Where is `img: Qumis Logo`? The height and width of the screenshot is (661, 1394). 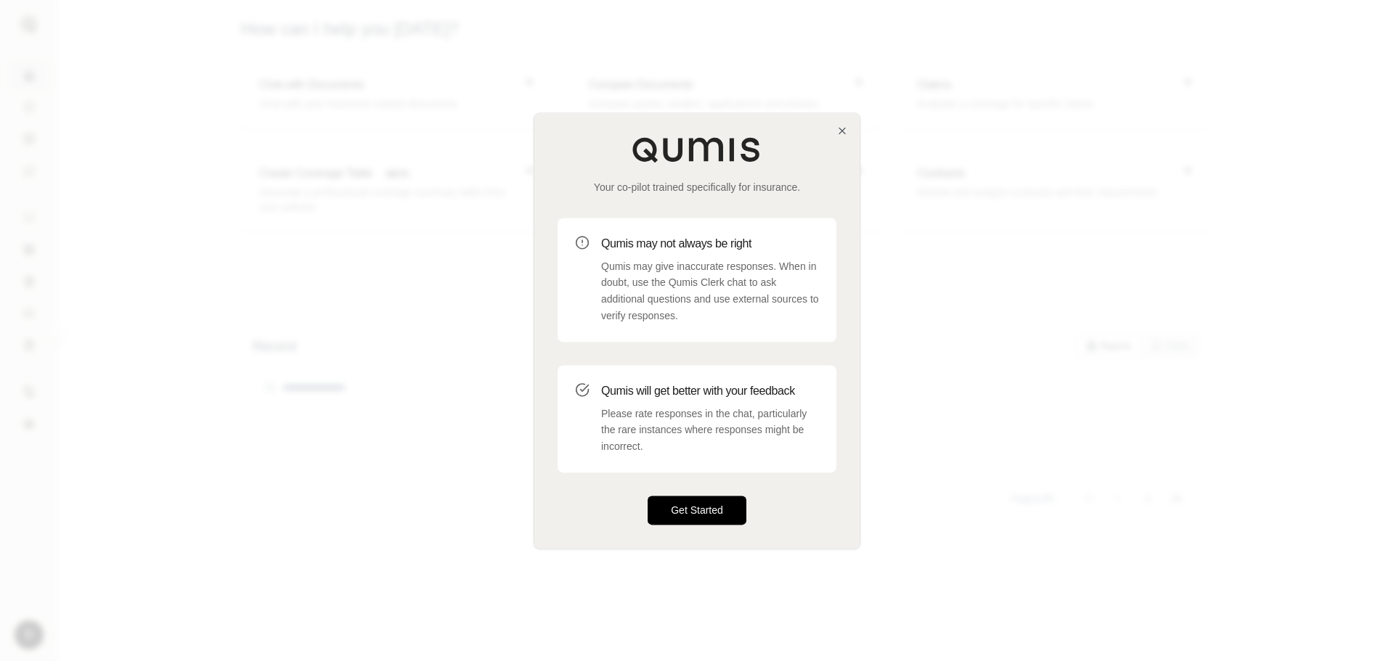
img: Qumis Logo is located at coordinates (697, 150).